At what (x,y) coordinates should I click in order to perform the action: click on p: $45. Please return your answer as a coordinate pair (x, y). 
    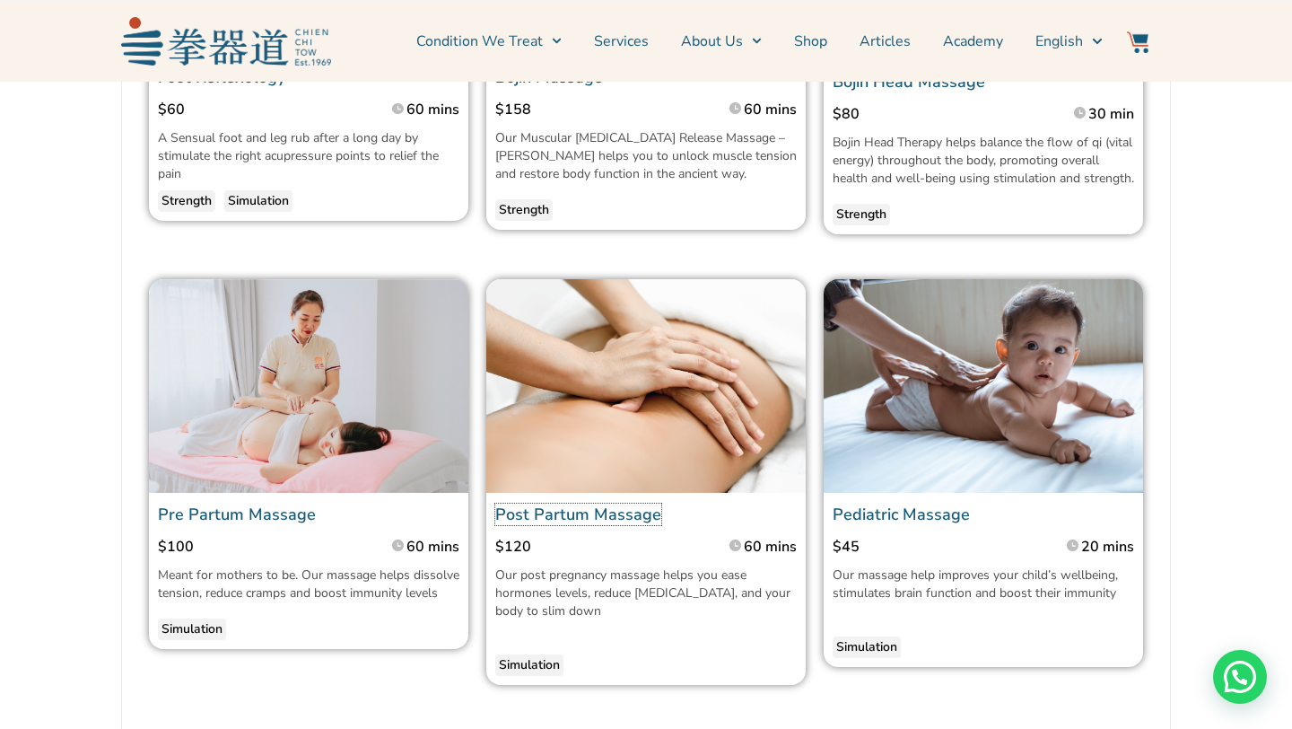
    Looking at the image, I should click on (915, 547).